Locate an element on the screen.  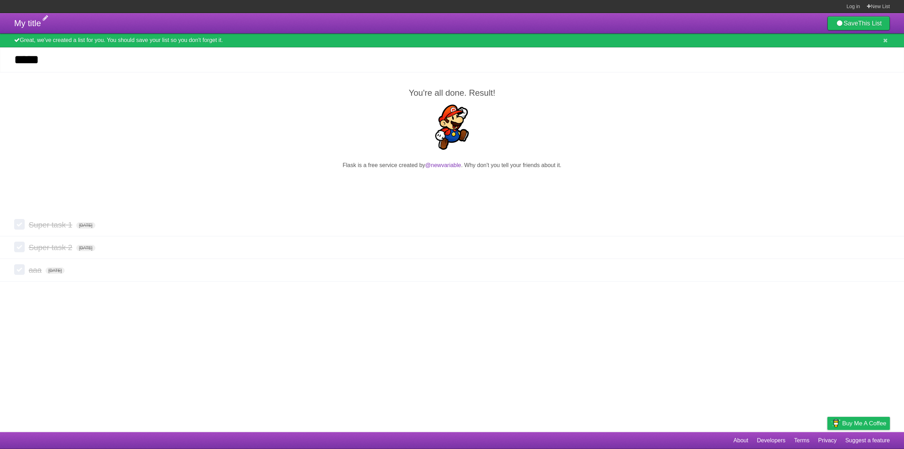
img: Super Mario is located at coordinates (452, 127).